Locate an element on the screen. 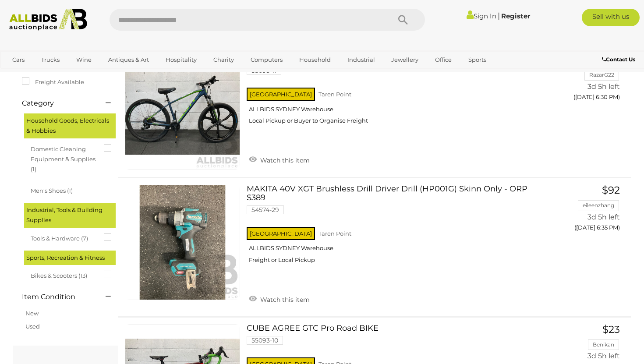 This screenshot has width=644, height=364. div: Sports, Recreation & Fitness is located at coordinates (70, 258).